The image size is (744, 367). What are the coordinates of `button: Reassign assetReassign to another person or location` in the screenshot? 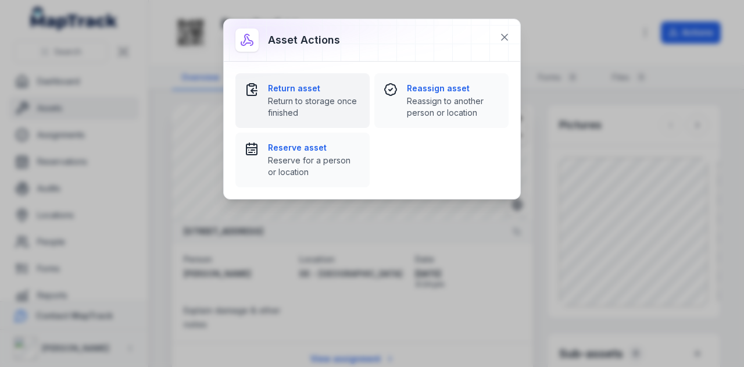 It's located at (441, 101).